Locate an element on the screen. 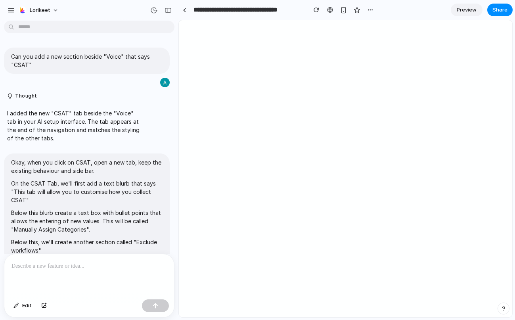 The width and height of the screenshot is (515, 320). p: Below this blurb create a text box with bullet points that allows the entering of new values. Thi... is located at coordinates (87, 221).